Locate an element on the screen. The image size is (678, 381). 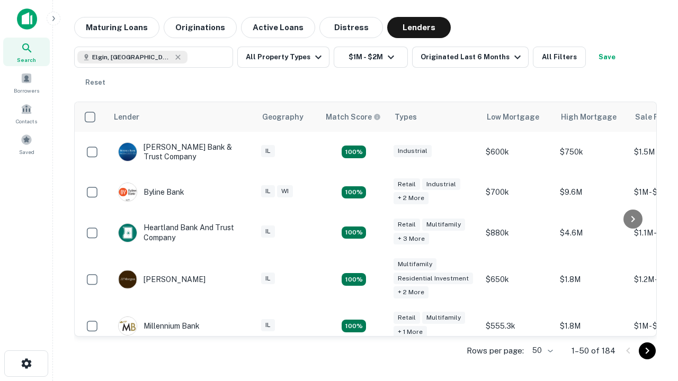
div: Search is located at coordinates (26, 52).